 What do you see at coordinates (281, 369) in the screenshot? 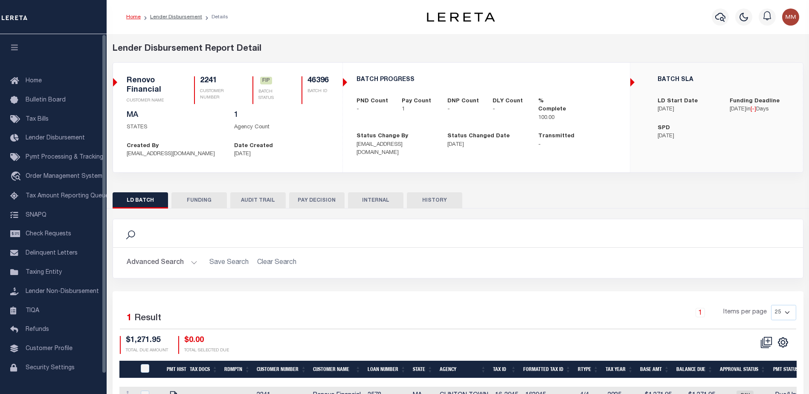
I see `th: Customer Number: activate to sort column ascending` at bounding box center [281, 369].